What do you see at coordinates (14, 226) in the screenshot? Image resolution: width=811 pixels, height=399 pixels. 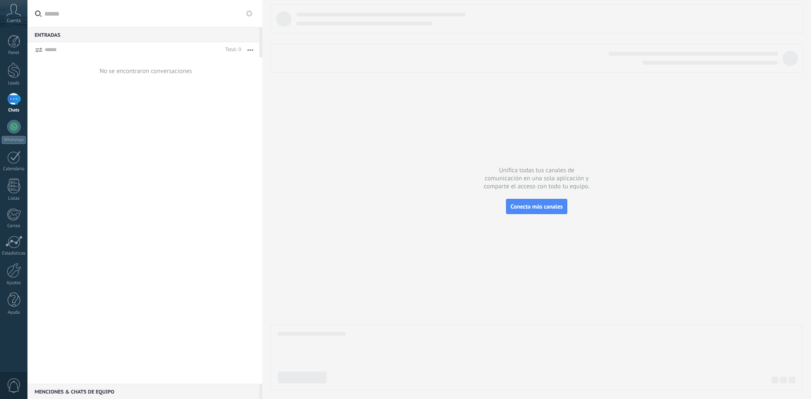 I see `div: Correo` at bounding box center [14, 226].